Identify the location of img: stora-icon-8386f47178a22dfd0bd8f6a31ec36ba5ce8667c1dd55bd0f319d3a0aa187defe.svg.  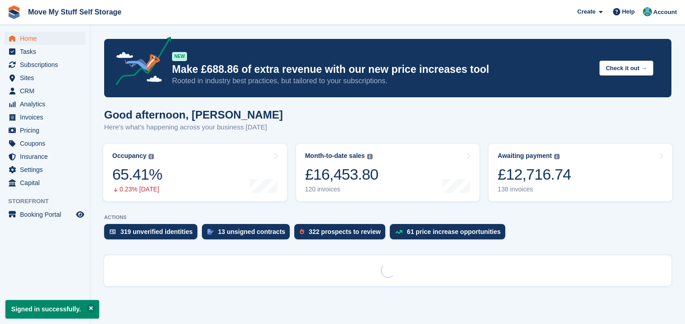
(14, 12).